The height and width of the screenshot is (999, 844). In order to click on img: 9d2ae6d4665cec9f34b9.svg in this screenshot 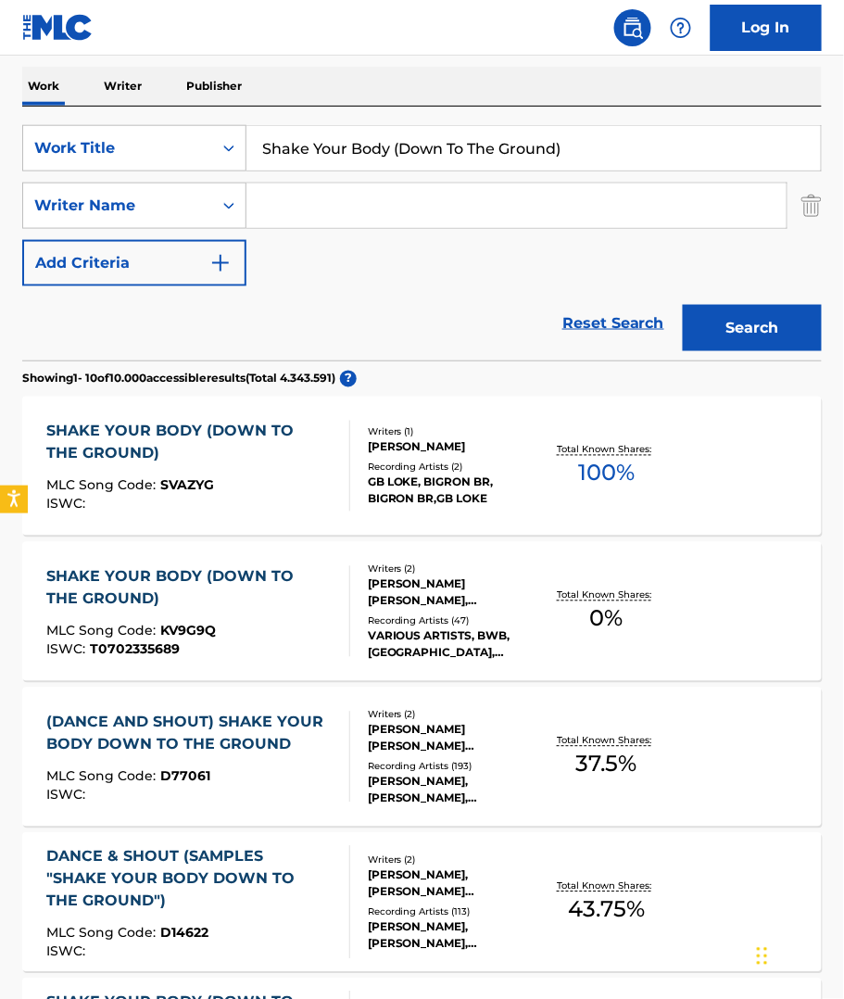, I will do `click(221, 263)`.